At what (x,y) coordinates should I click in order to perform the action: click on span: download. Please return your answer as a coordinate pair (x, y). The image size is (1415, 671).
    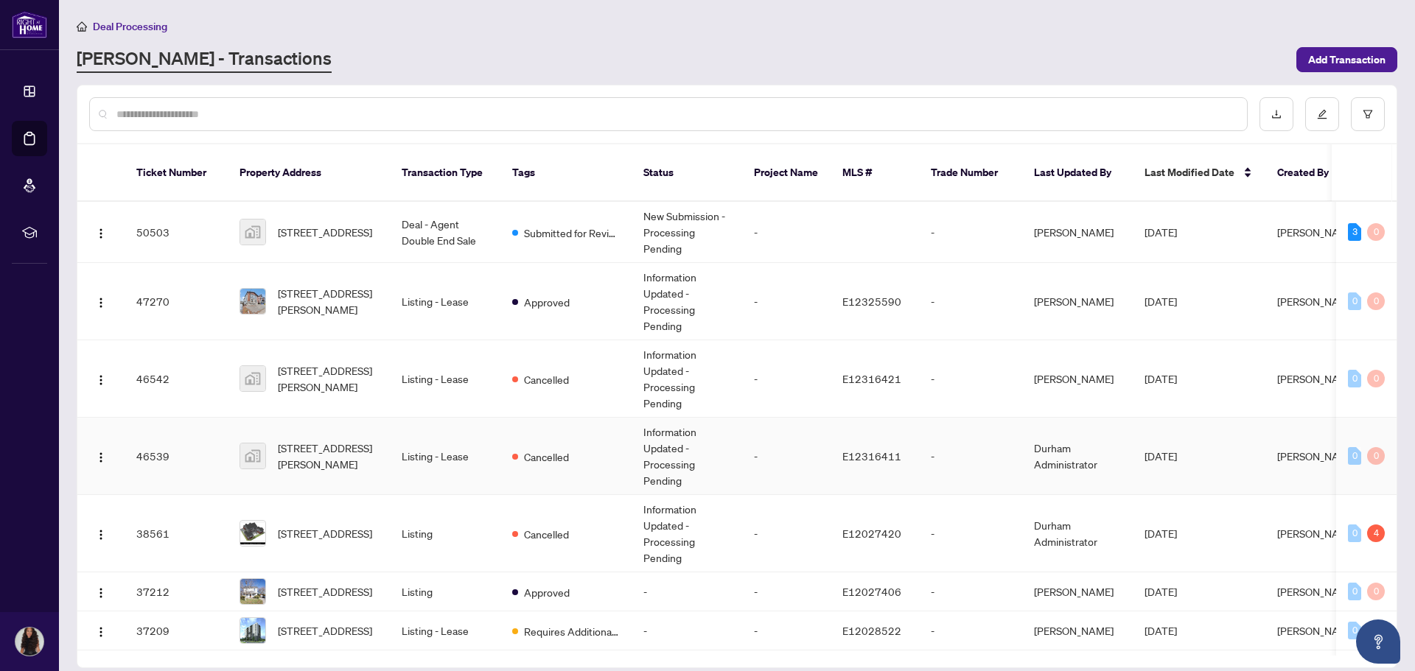
    Looking at the image, I should click on (1277, 114).